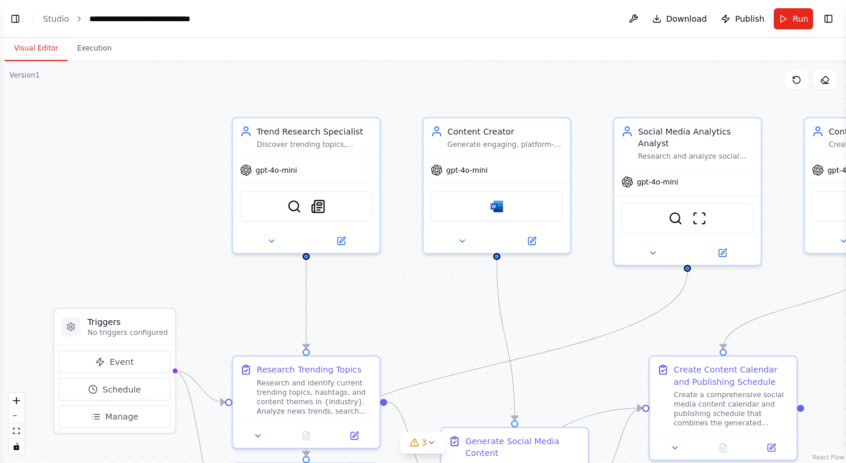 The image size is (846, 463). What do you see at coordinates (25, 75) in the screenshot?
I see `div: Version 1` at bounding box center [25, 75].